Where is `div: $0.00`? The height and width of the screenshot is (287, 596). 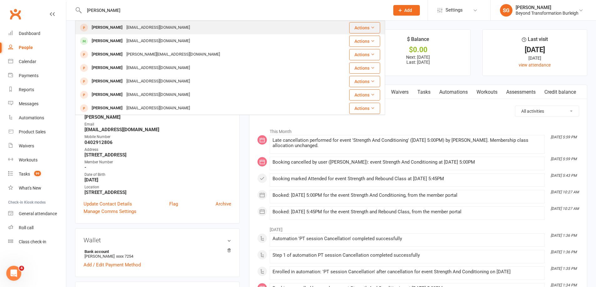 div: $0.00 is located at coordinates (418, 50).